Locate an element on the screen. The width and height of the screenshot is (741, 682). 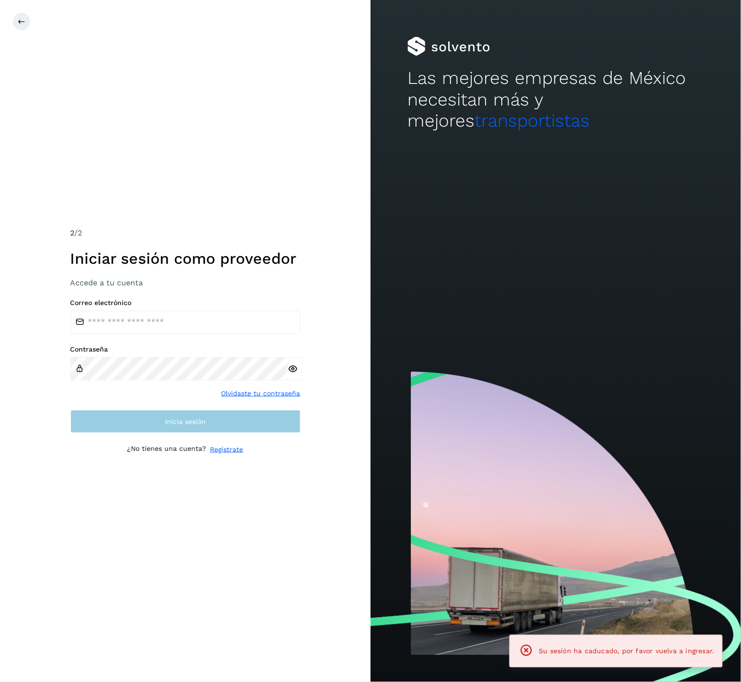
a: Regístrate is located at coordinates (227, 449).